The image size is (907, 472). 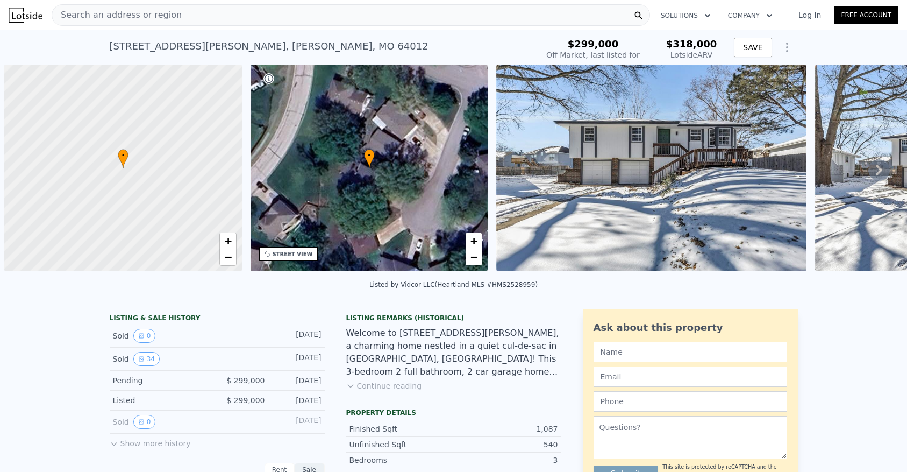 I want to click on div: Lotside ARV, so click(x=691, y=55).